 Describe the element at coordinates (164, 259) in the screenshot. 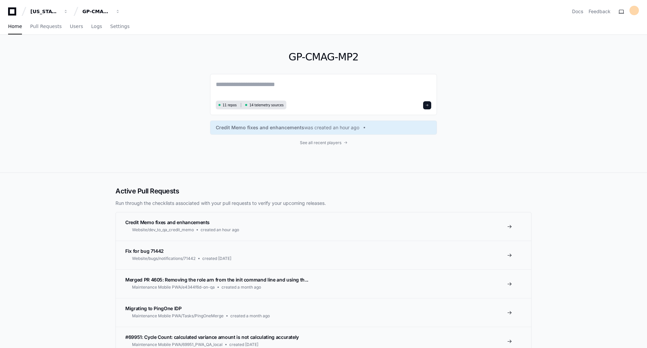

I see `span: Website/bugs/notifications/71442` at that location.